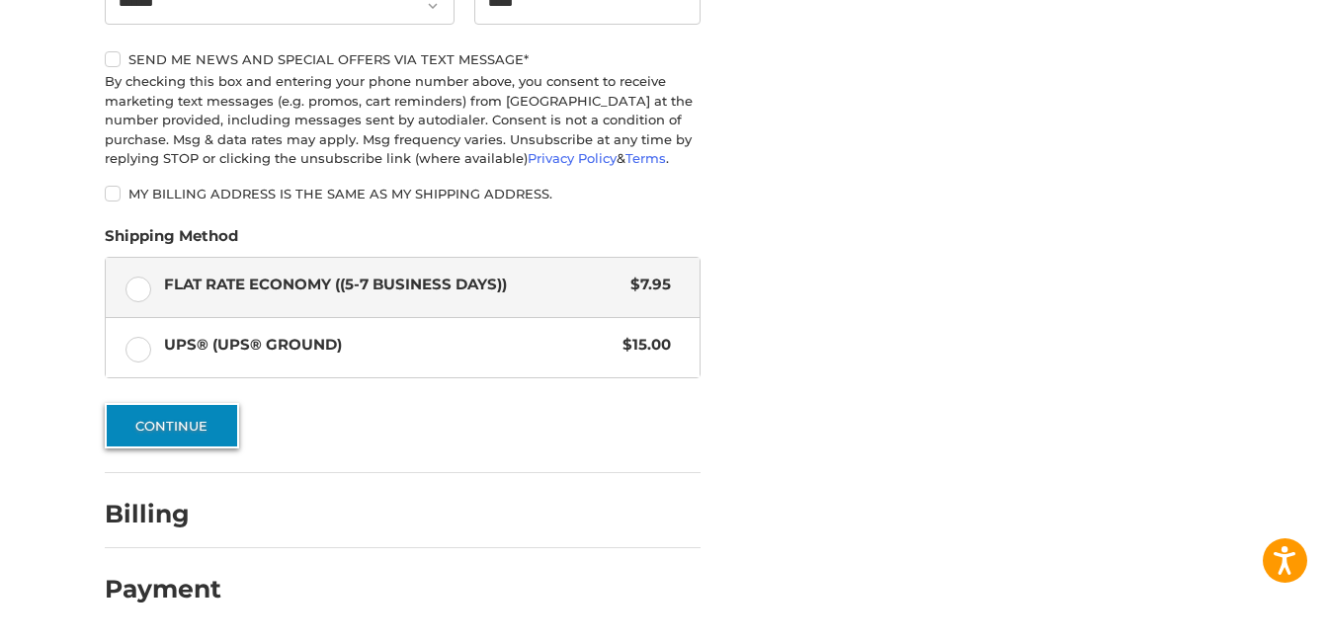  What do you see at coordinates (572, 158) in the screenshot?
I see `a: Privacy Policy` at bounding box center [572, 158].